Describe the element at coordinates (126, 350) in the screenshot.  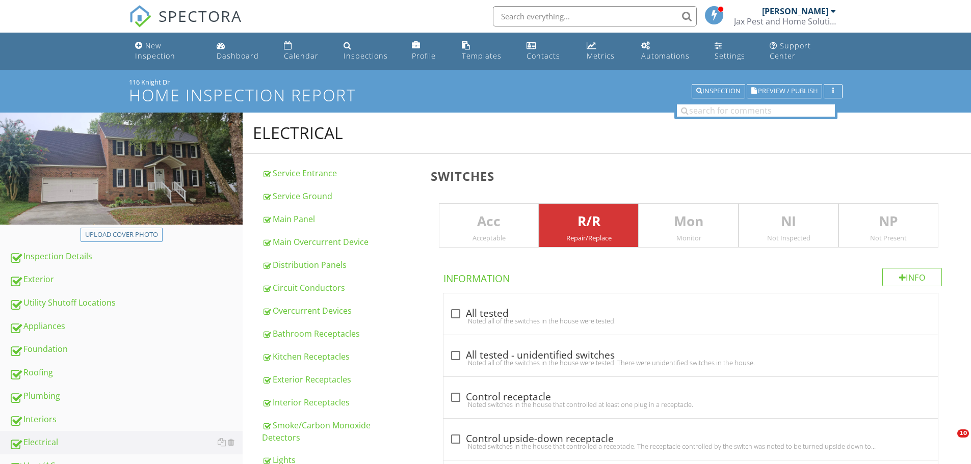
I see `div: Foundation` at that location.